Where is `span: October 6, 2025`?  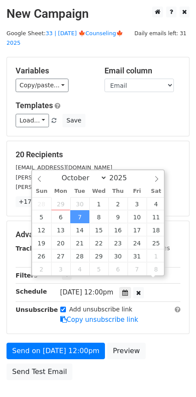
span: October 6, 2025 is located at coordinates (61, 217).